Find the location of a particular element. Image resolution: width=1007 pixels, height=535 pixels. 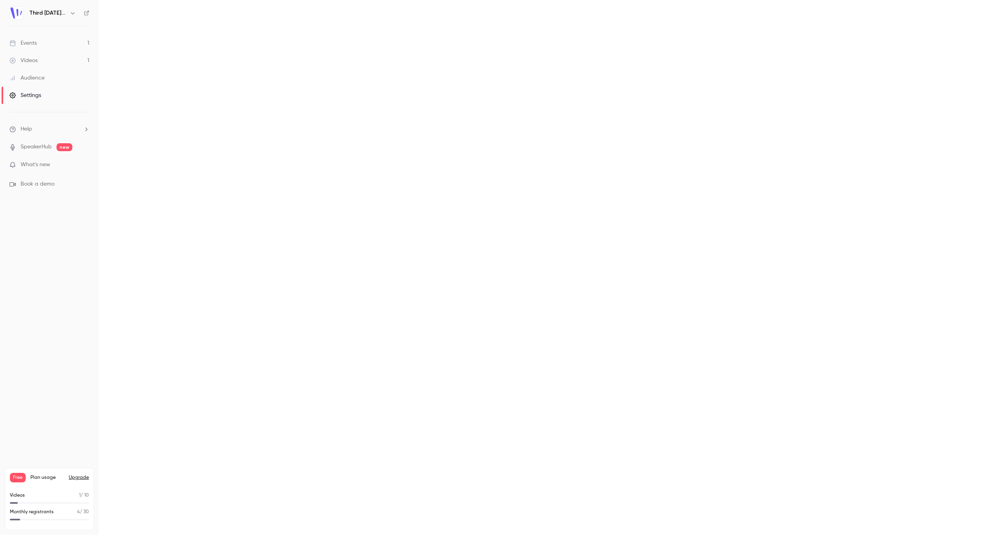

p: / 10 is located at coordinates (84, 495).